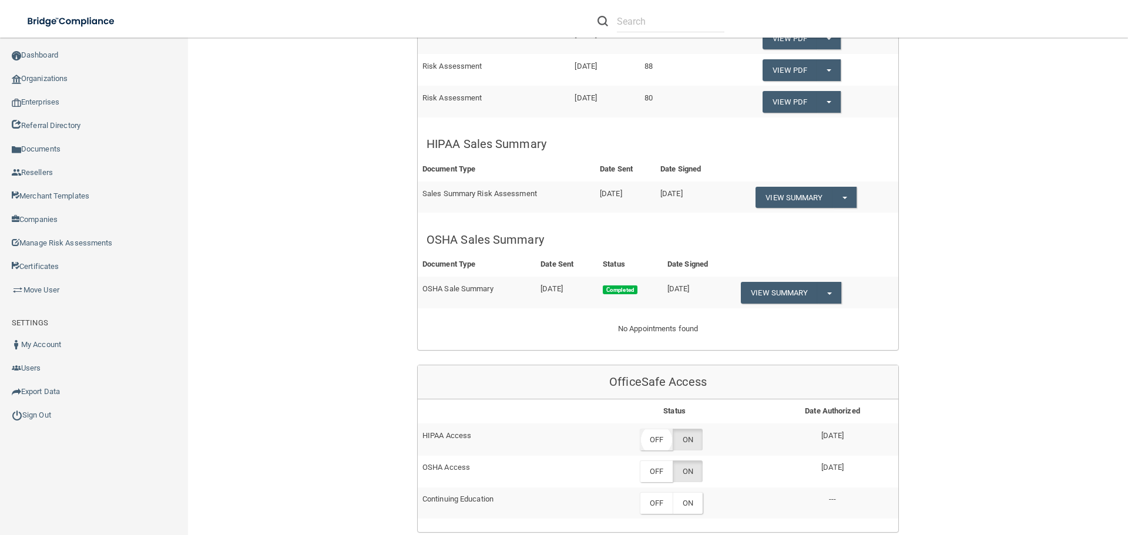 This screenshot has height=535, width=1128. What do you see at coordinates (673, 101) in the screenshot?
I see `td: 80` at bounding box center [673, 101].